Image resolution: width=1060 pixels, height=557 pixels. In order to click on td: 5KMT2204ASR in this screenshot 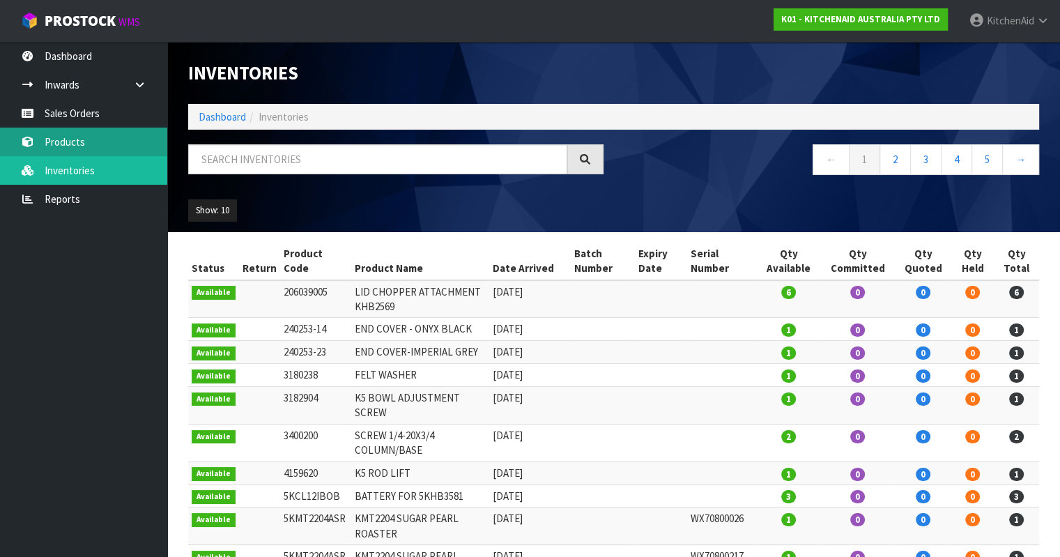, I will do `click(316, 526)`.